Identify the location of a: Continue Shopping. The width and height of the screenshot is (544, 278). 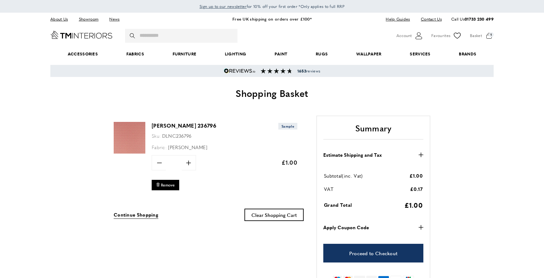
(136, 215).